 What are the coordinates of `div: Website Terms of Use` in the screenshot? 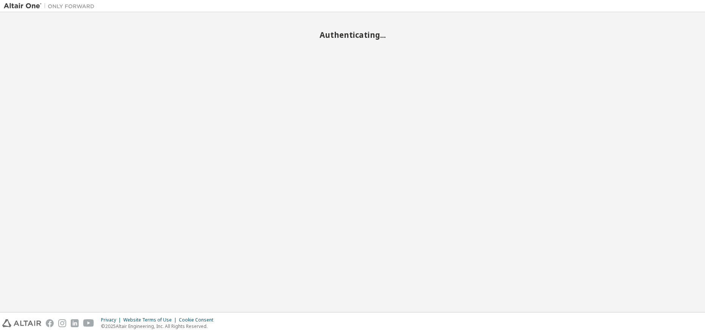 It's located at (151, 320).